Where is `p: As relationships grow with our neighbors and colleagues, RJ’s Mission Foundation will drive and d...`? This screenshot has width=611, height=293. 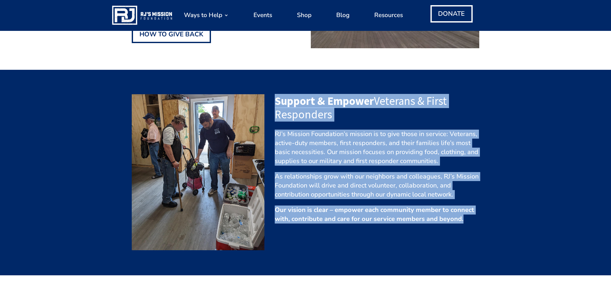
p: As relationships grow with our neighbors and colleagues, RJ’s Mission Foundation will drive and d... is located at coordinates (377, 189).